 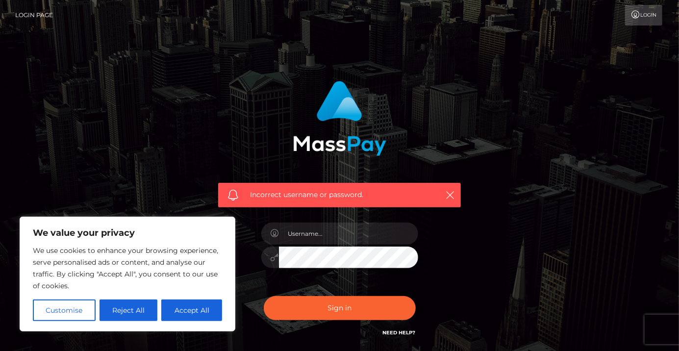 I want to click on a: Need Help?, so click(x=399, y=332).